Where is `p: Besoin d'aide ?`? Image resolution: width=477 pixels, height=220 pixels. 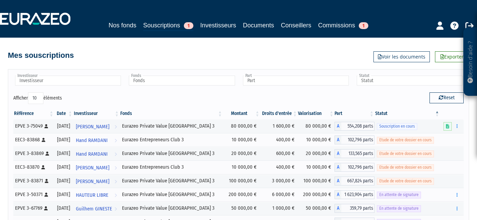 p: Besoin d'aide ? is located at coordinates (471, 62).